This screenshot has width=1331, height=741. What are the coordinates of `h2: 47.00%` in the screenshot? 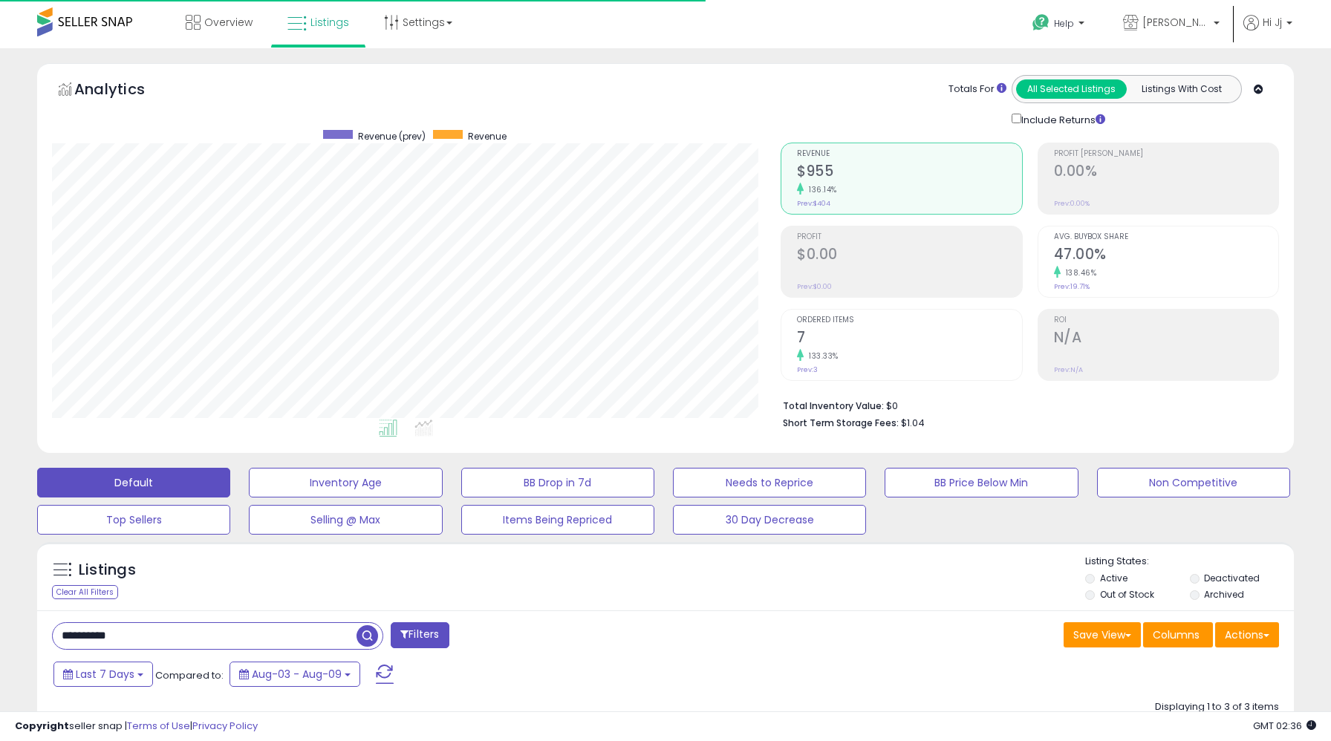 It's located at (1166, 255).